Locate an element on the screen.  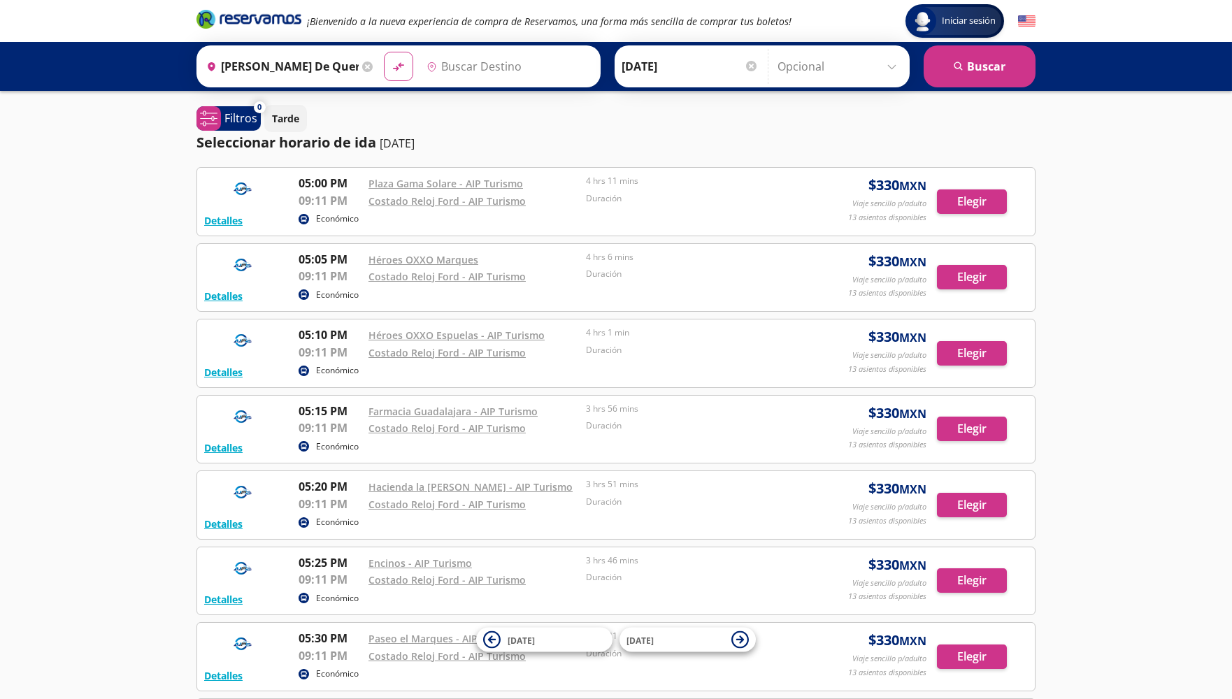
button: Buscar is located at coordinates (979, 66).